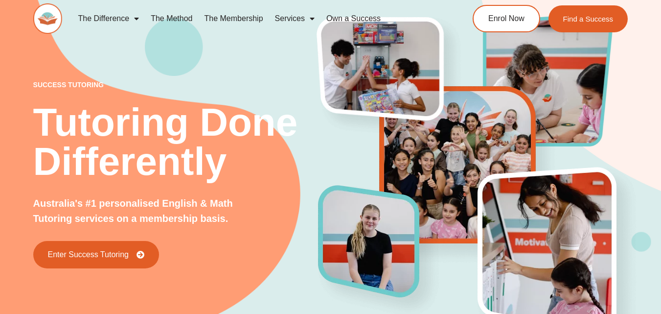 This screenshot has height=314, width=661. I want to click on p: success tutoring, so click(176, 85).